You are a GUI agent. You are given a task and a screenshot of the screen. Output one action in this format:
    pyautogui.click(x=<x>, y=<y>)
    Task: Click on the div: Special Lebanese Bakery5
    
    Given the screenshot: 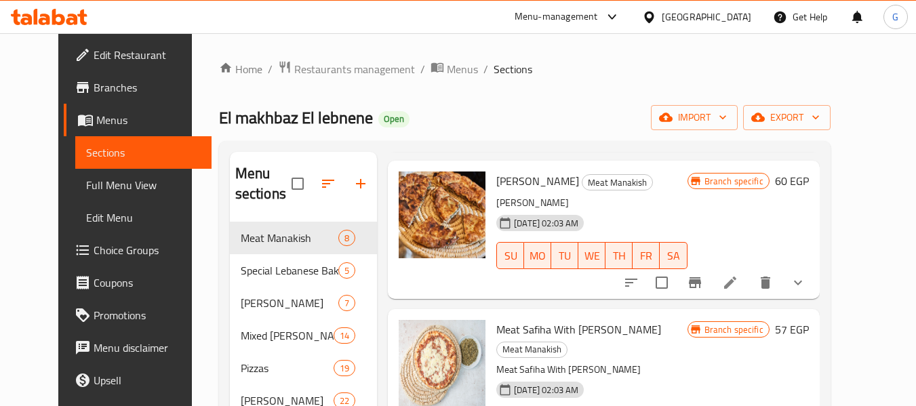 What is the action you would take?
    pyautogui.click(x=304, y=270)
    